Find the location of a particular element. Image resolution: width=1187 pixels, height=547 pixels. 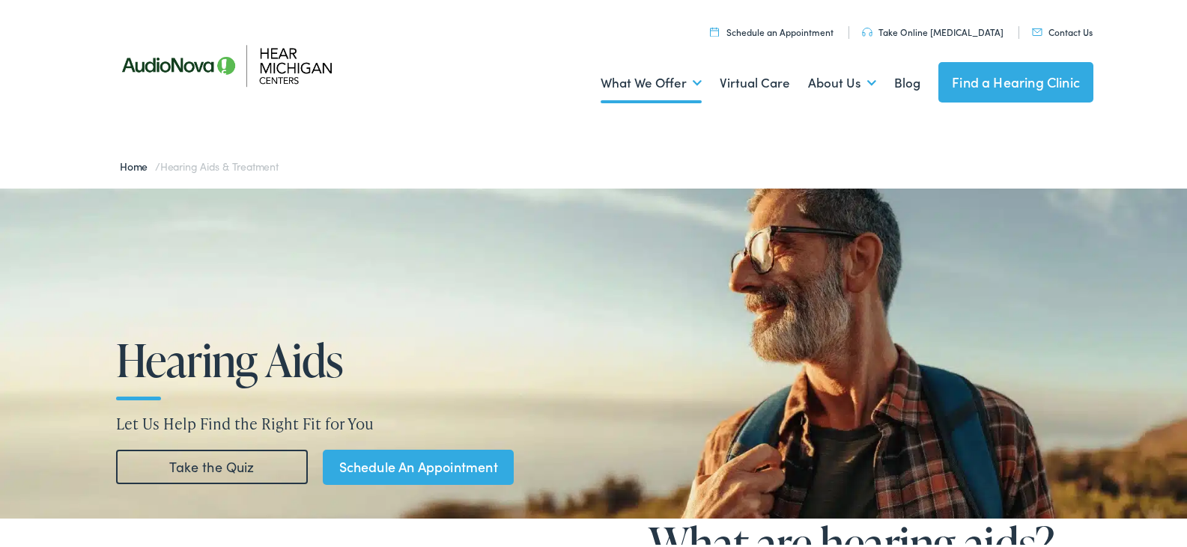

p: Let Us Help Find the Right Fit for You is located at coordinates (599, 422).